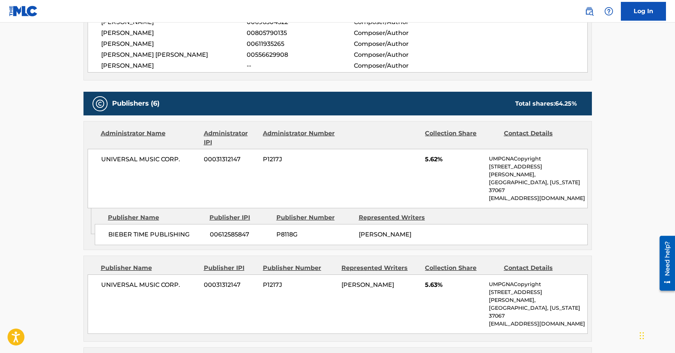 The height and width of the screenshot is (353, 675). Describe the element at coordinates (23, 11) in the screenshot. I see `img: MLC Logo` at that location.